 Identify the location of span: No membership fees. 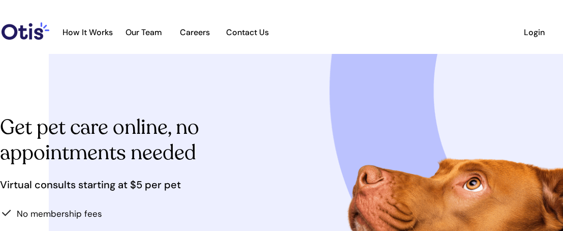
(59, 213).